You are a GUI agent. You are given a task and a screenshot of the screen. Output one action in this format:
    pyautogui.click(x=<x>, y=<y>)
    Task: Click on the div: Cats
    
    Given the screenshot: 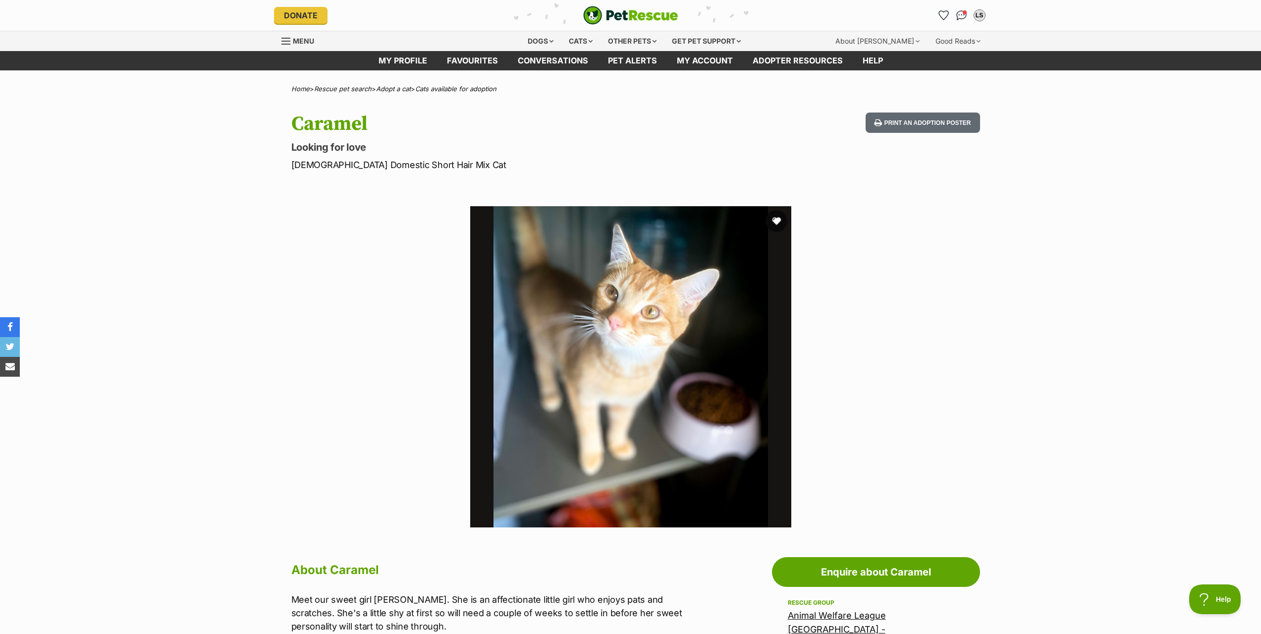 What is the action you would take?
    pyautogui.click(x=581, y=41)
    